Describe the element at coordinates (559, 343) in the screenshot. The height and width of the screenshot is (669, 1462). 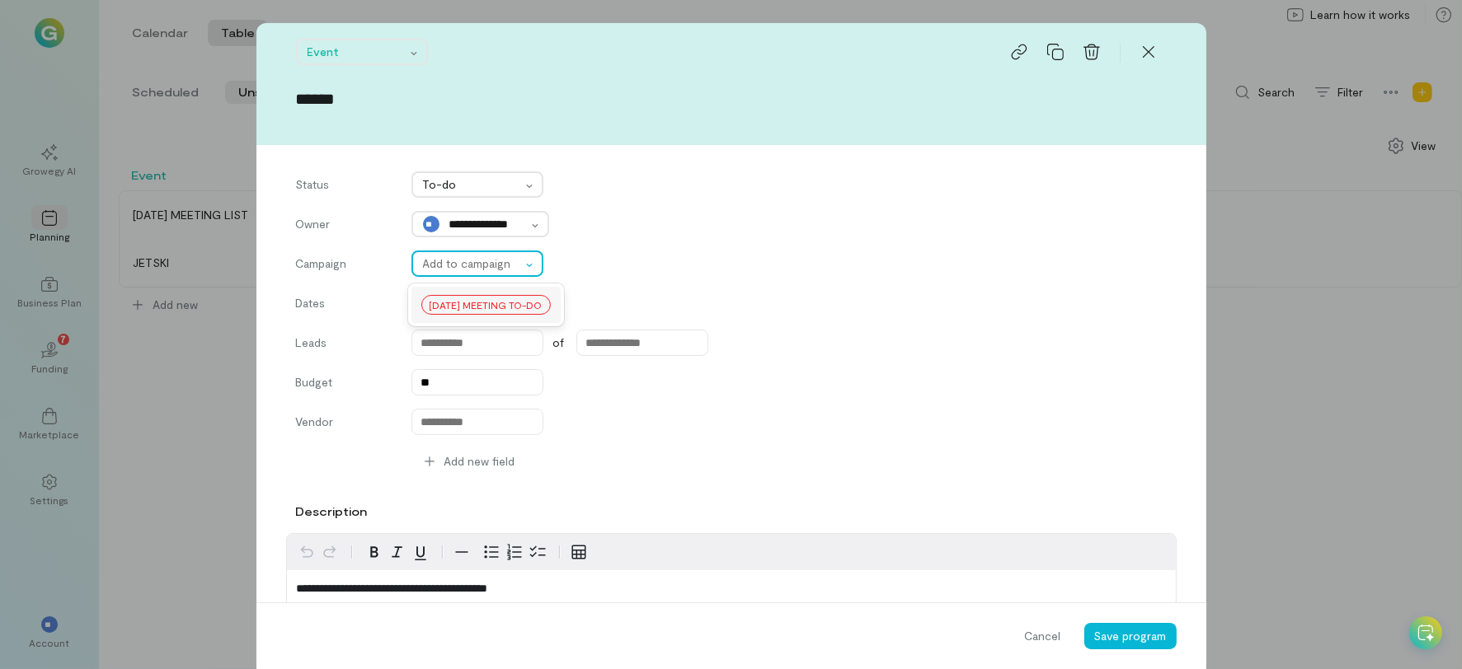
I see `span: of` at that location.